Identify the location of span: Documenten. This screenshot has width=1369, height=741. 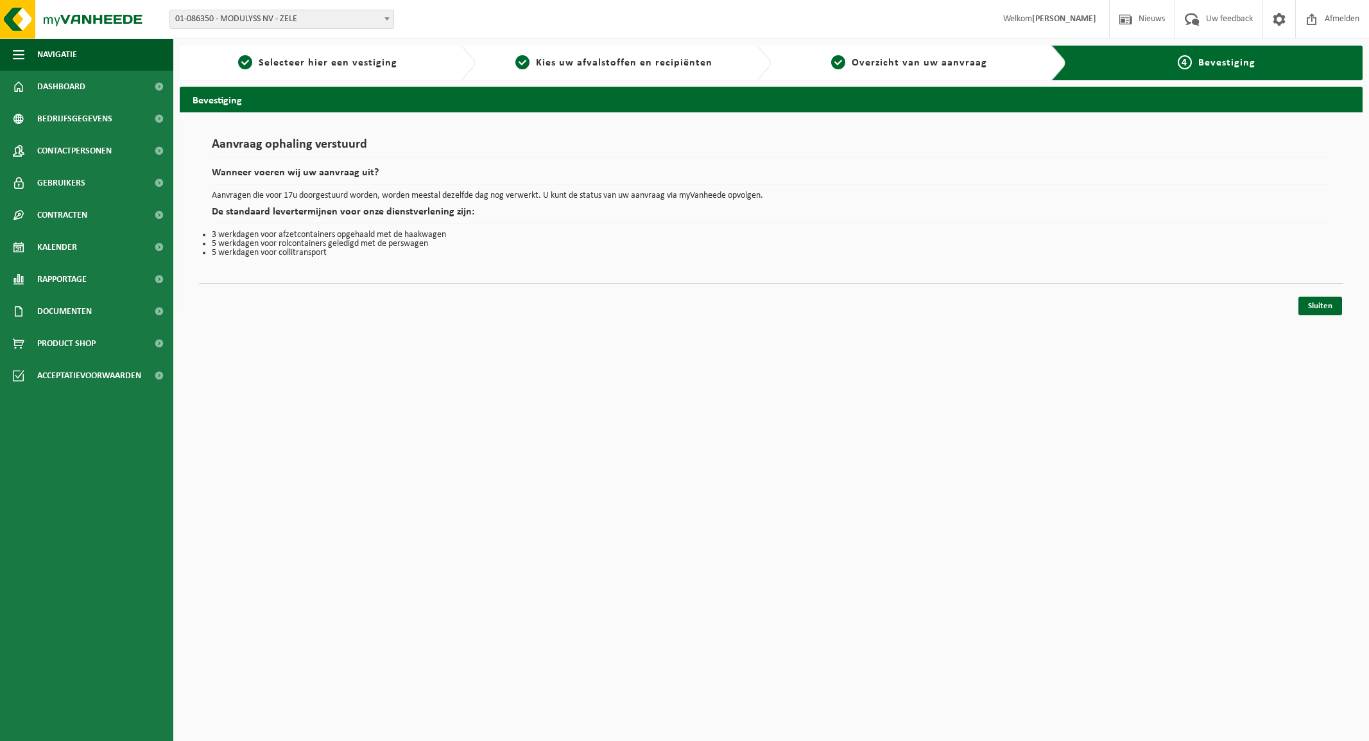
(64, 311).